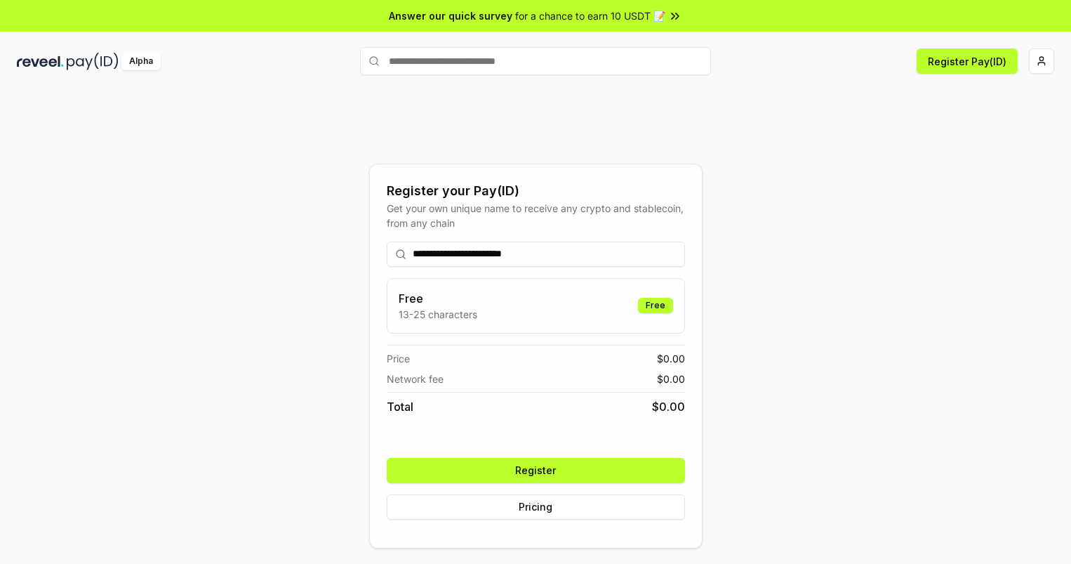 This screenshot has width=1071, height=564. What do you see at coordinates (398, 358) in the screenshot?
I see `span: Price` at bounding box center [398, 358].